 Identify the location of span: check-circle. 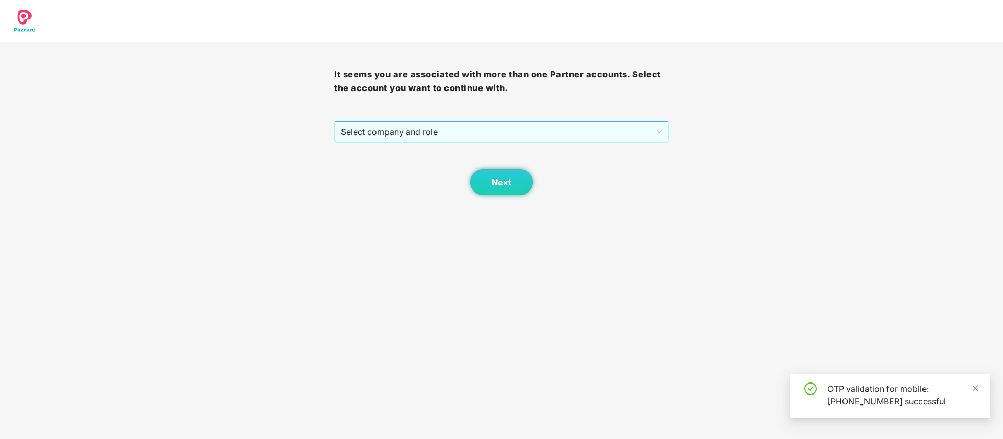
(811, 389).